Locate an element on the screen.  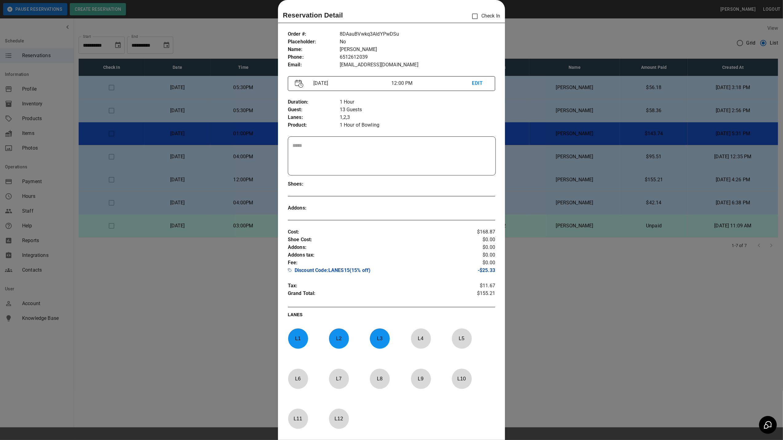
p: Discount Code : LANES15 ( 15% off ) is located at coordinates (374, 271).